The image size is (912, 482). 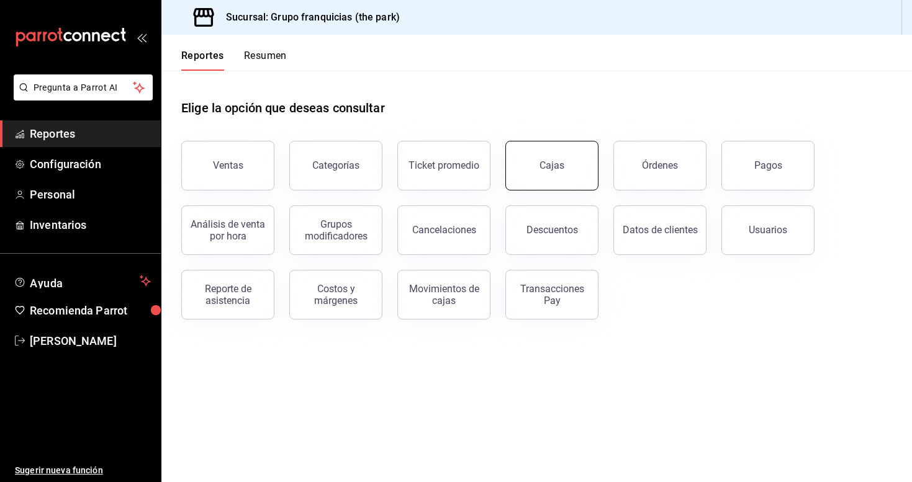 I want to click on button: Reportes, so click(x=202, y=60).